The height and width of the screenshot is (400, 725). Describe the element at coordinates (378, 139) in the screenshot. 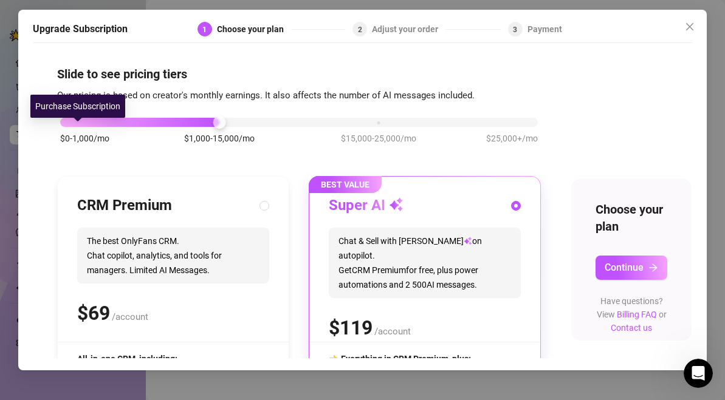

I see `span: $15,000-25,000/mo` at that location.